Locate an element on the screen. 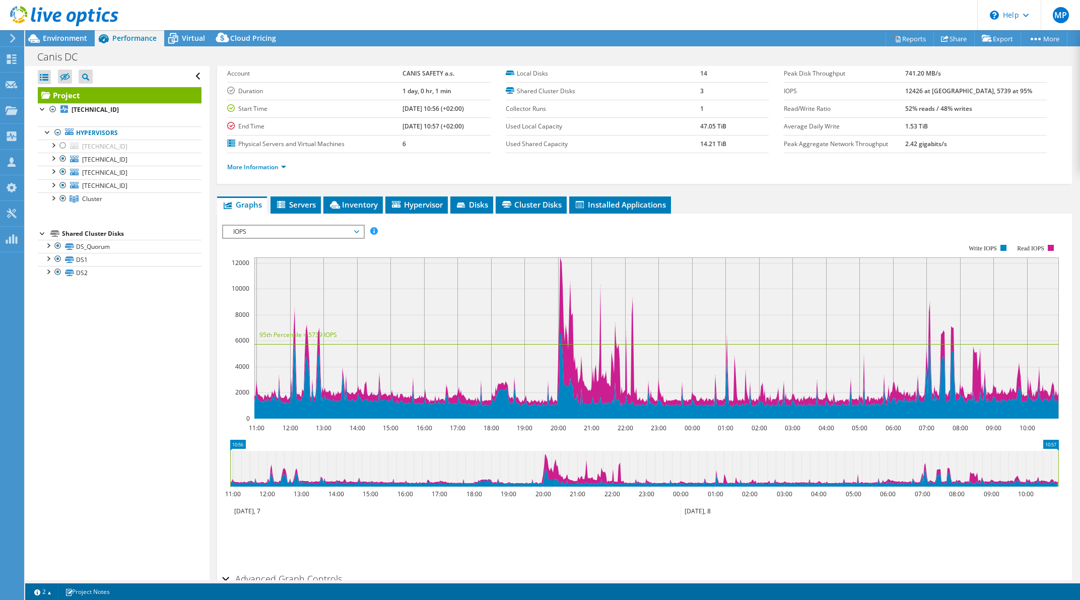 The image size is (1080, 600). label: Peak Disk Throughput is located at coordinates (845, 74).